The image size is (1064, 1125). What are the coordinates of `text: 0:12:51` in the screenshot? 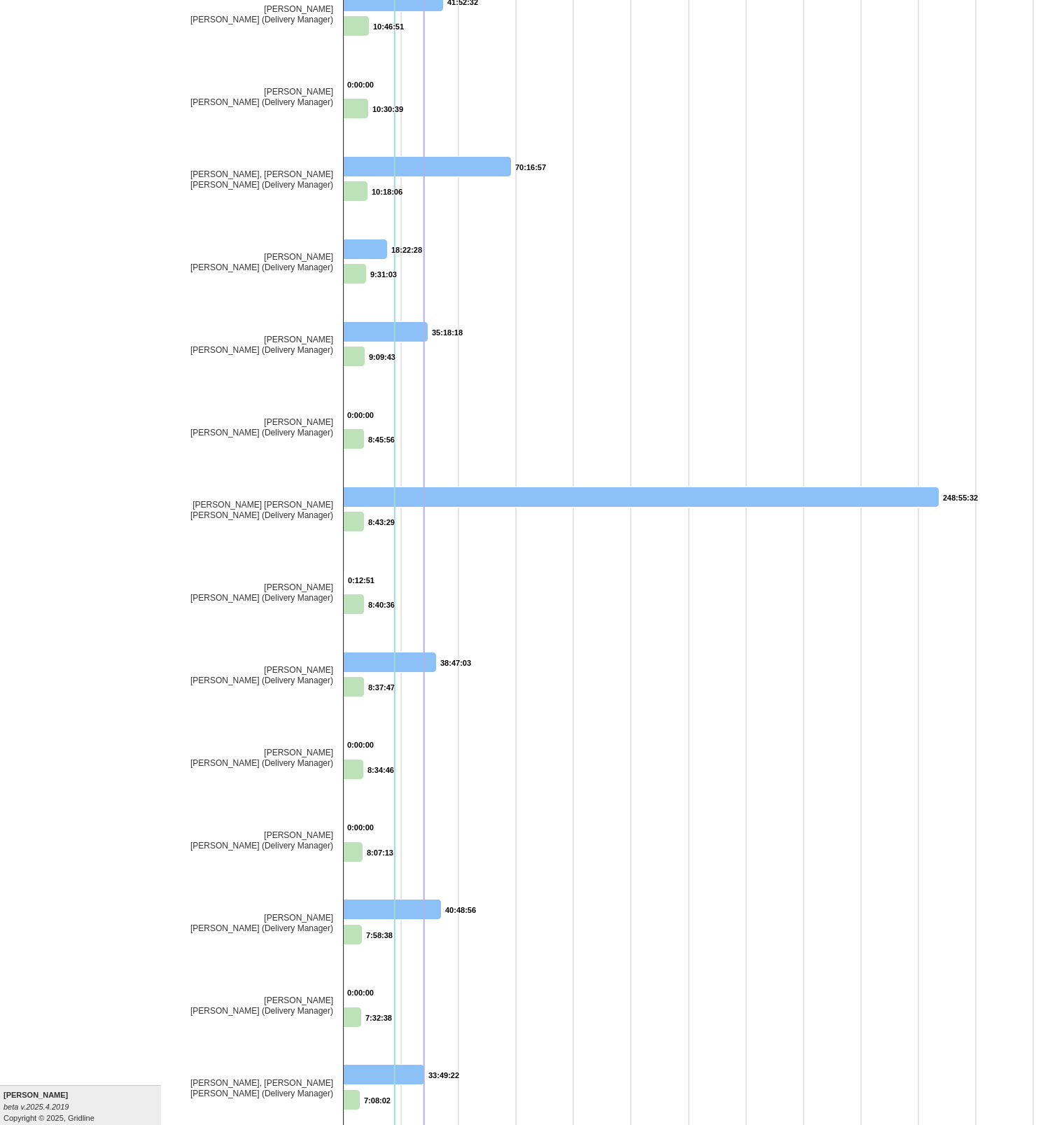 It's located at (361, 580).